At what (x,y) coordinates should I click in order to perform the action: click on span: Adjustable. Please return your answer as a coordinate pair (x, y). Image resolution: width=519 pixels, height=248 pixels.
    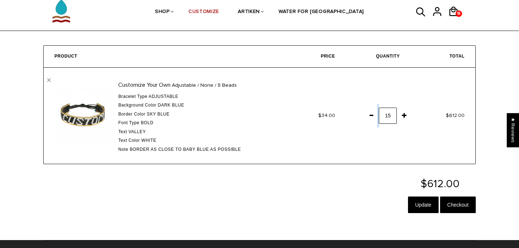
    Looking at the image, I should click on (163, 97).